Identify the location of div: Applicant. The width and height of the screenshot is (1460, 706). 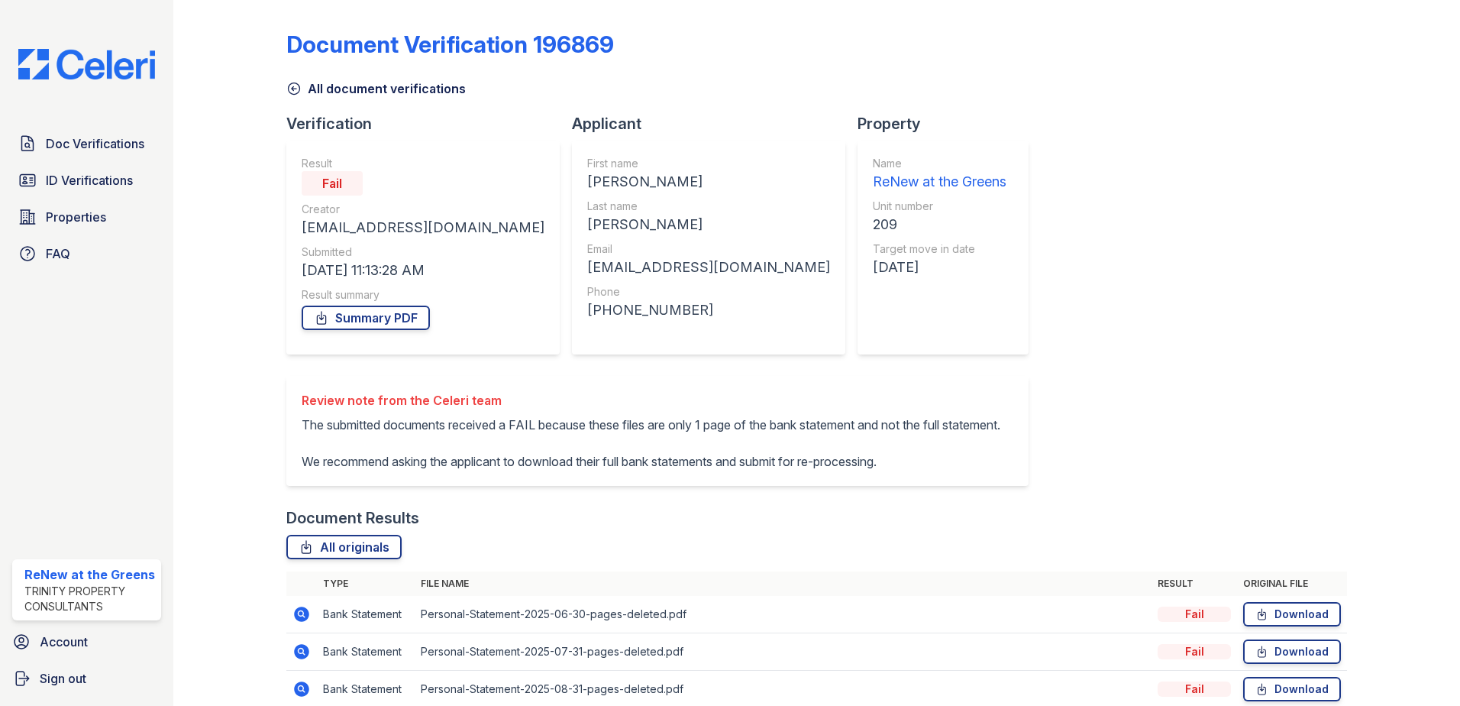
(715, 124).